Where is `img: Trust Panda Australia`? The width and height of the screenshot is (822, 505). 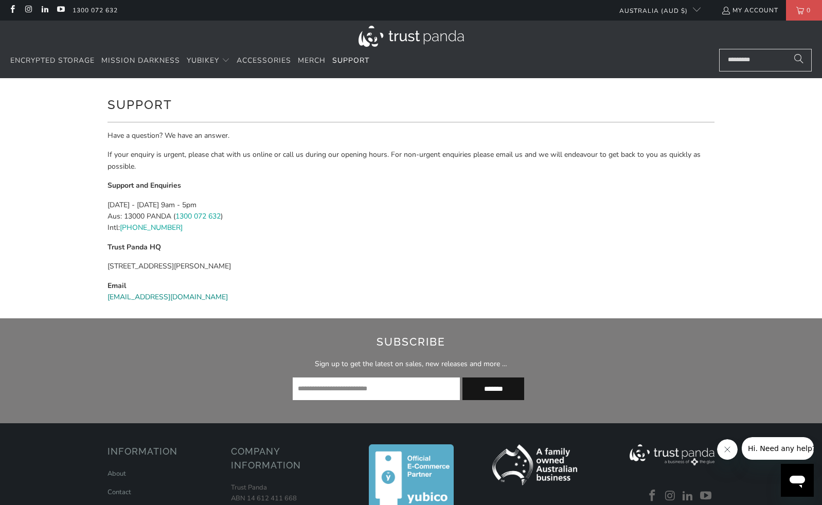 img: Trust Panda Australia is located at coordinates (411, 36).